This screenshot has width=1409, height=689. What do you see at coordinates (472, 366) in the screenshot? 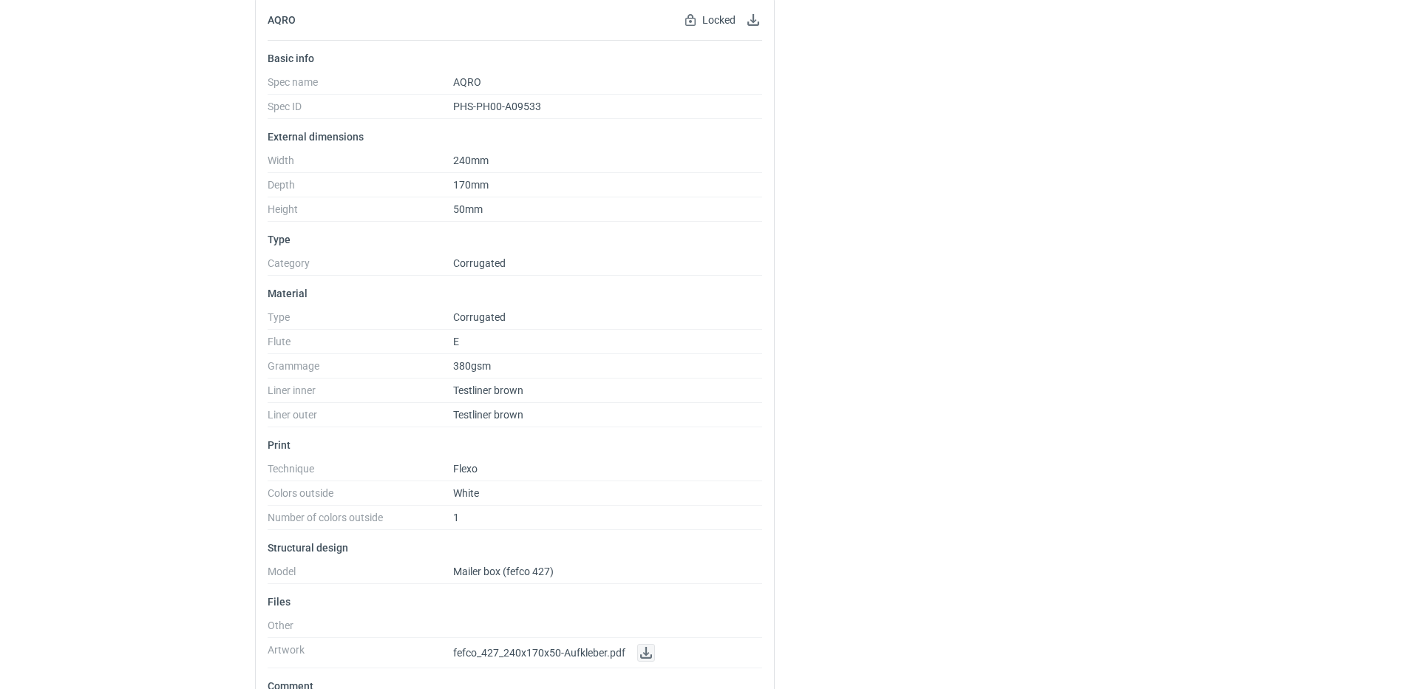
I see `span: 380gsm` at bounding box center [472, 366].